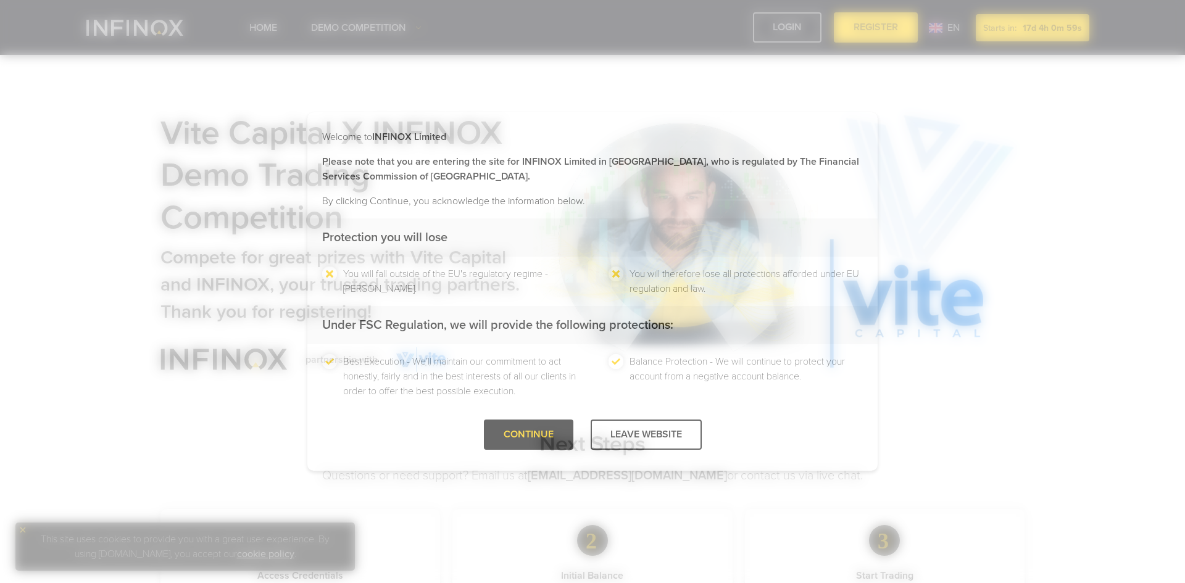 This screenshot has height=583, width=1185. What do you see at coordinates (746, 281) in the screenshot?
I see `li: You will therefore lose all protections afforded under EU regulation and law.` at bounding box center [746, 281].